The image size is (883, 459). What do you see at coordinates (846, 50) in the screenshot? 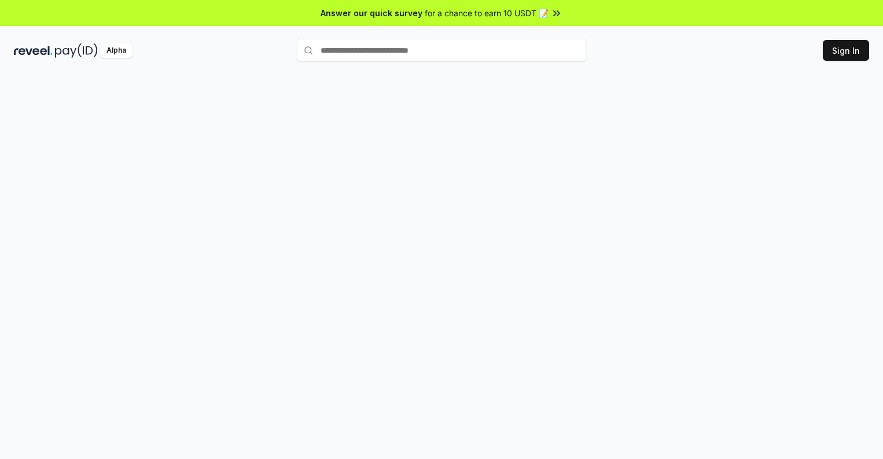
I see `button: Sign In` at bounding box center [846, 50].